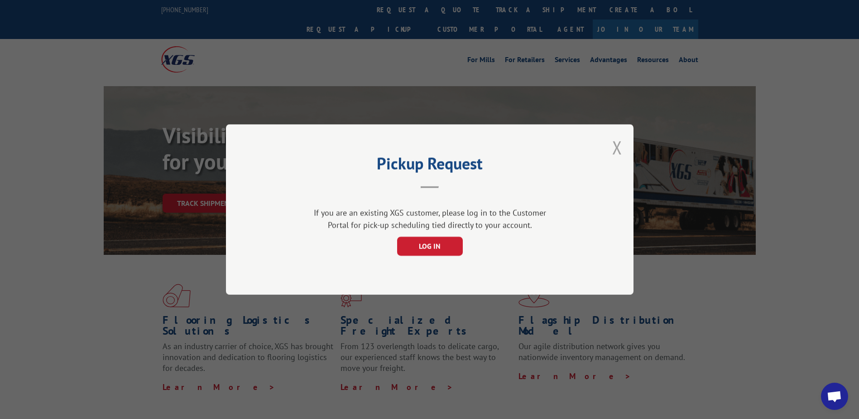 This screenshot has height=419, width=859. Describe the element at coordinates (430, 166) in the screenshot. I see `h2: Pickup Request` at that location.